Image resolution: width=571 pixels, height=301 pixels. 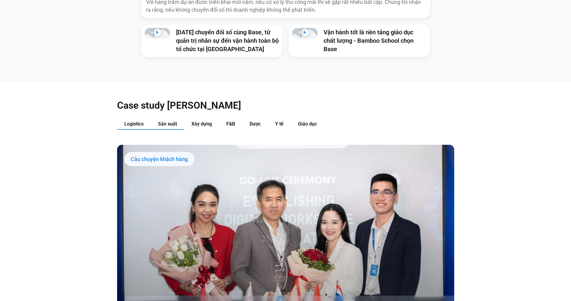 What do you see at coordinates (307, 124) in the screenshot?
I see `span: Giáo dục` at bounding box center [307, 124].